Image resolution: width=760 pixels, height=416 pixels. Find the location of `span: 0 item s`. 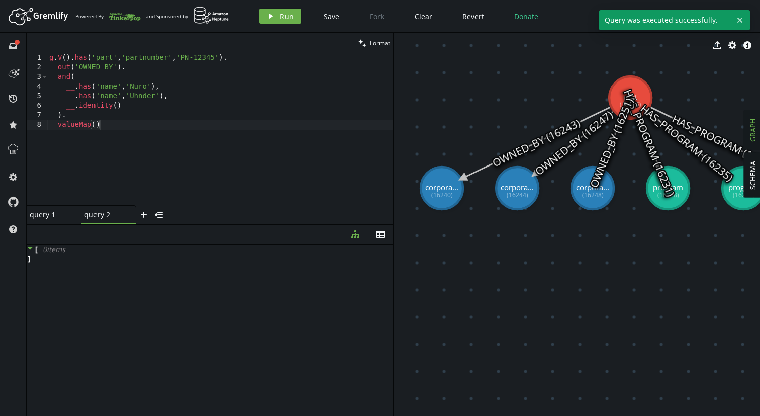

span: 0 item s is located at coordinates (54, 249).